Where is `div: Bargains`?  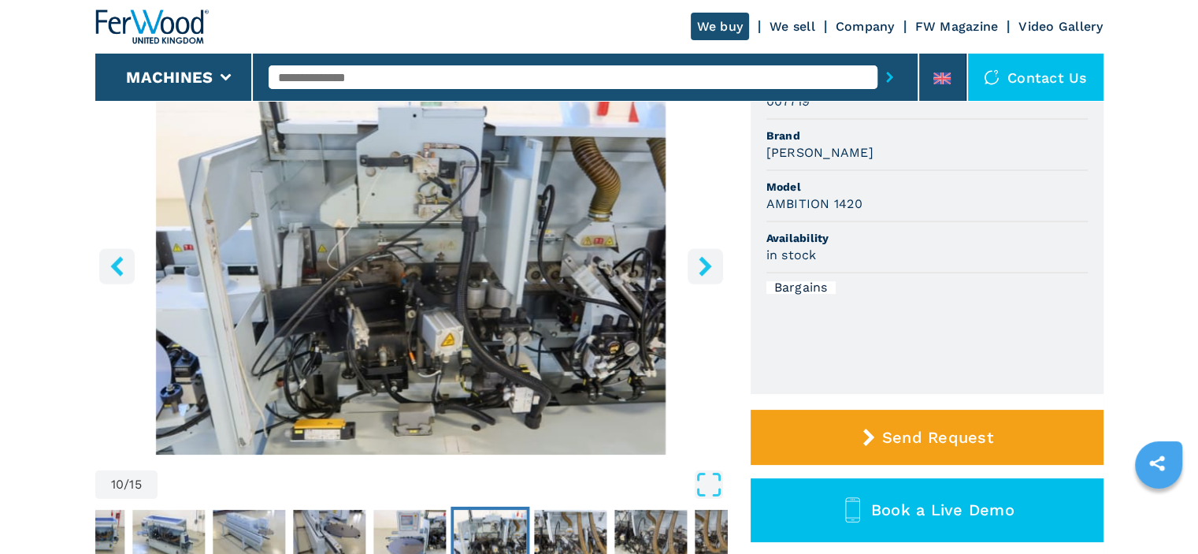
div: Bargains is located at coordinates (801, 287).